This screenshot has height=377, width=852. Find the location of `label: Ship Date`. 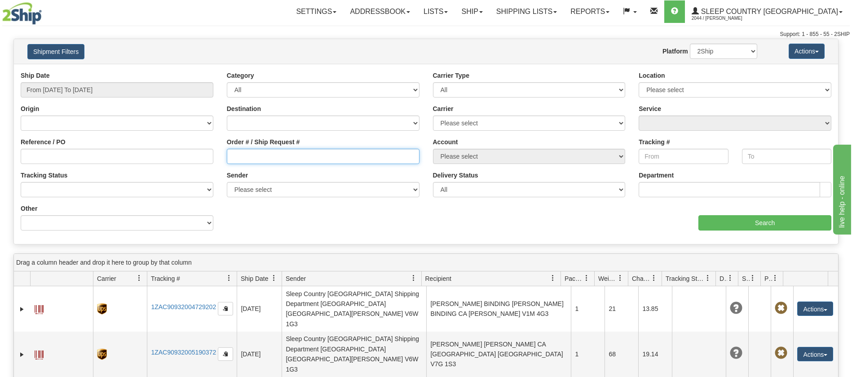

label: Ship Date is located at coordinates (35, 75).